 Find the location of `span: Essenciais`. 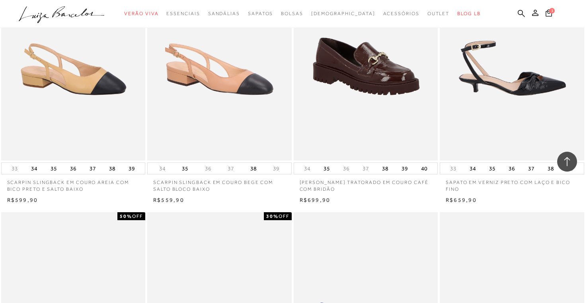

span: Essenciais is located at coordinates (183, 14).